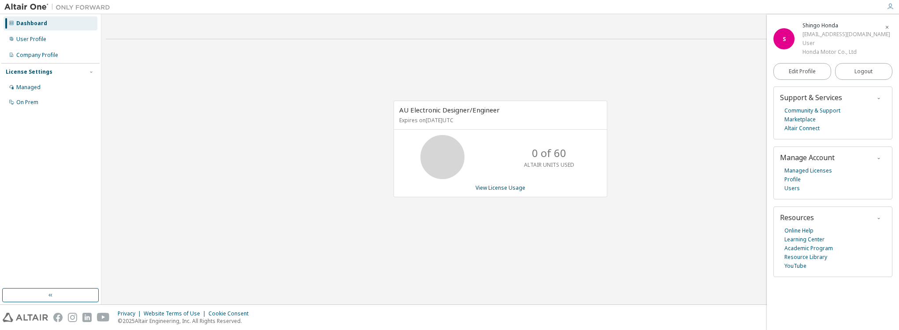  What do you see at coordinates (176, 313) in the screenshot?
I see `div: Website Terms of Use` at bounding box center [176, 313].